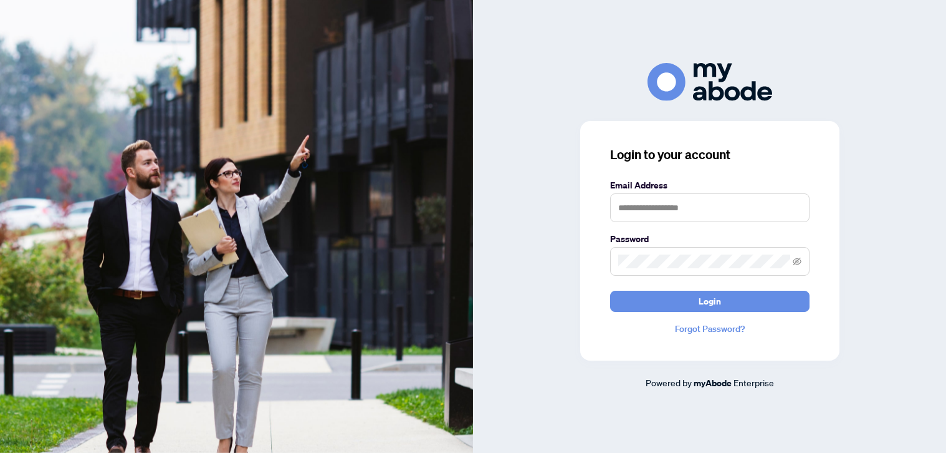 This screenshot has width=946, height=453. Describe the element at coordinates (669, 382) in the screenshot. I see `span: Powered by` at that location.